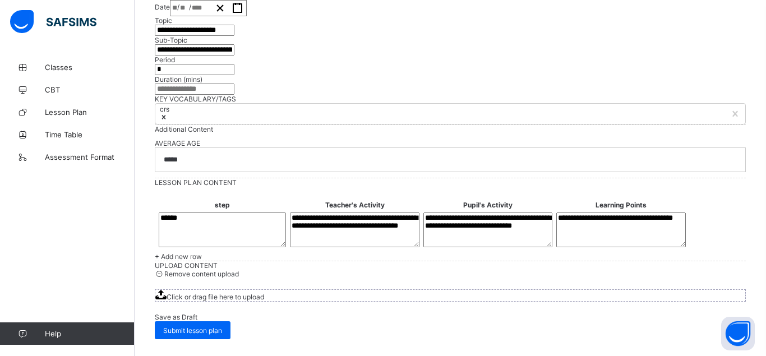 The image size is (766, 356). What do you see at coordinates (162, 7) in the screenshot?
I see `span: Date` at bounding box center [162, 7].